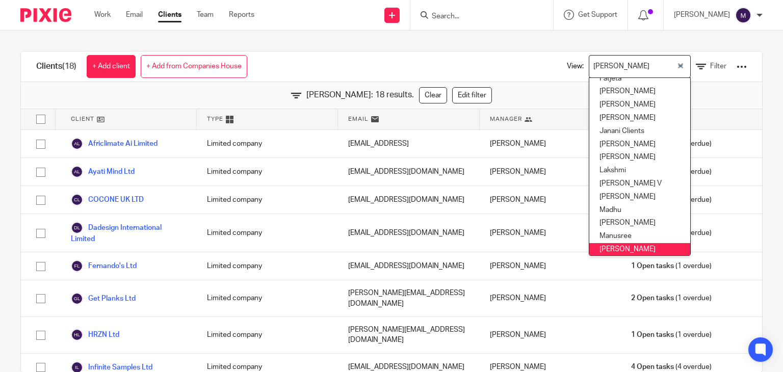 The width and height of the screenshot is (783, 372). Describe the element at coordinates (649, 66) in the screenshot. I see `div: View:` at that location.